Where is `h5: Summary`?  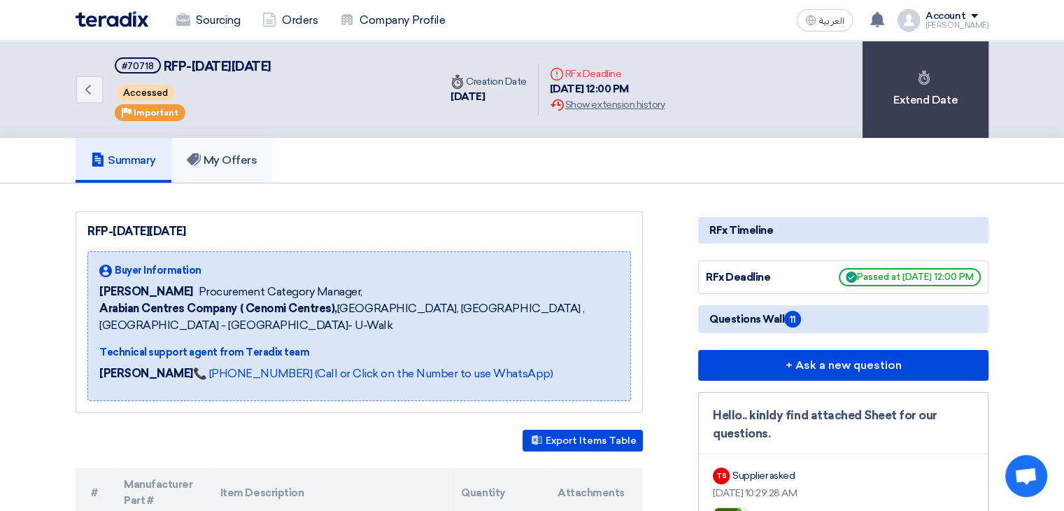
h5: Summary is located at coordinates (123, 160).